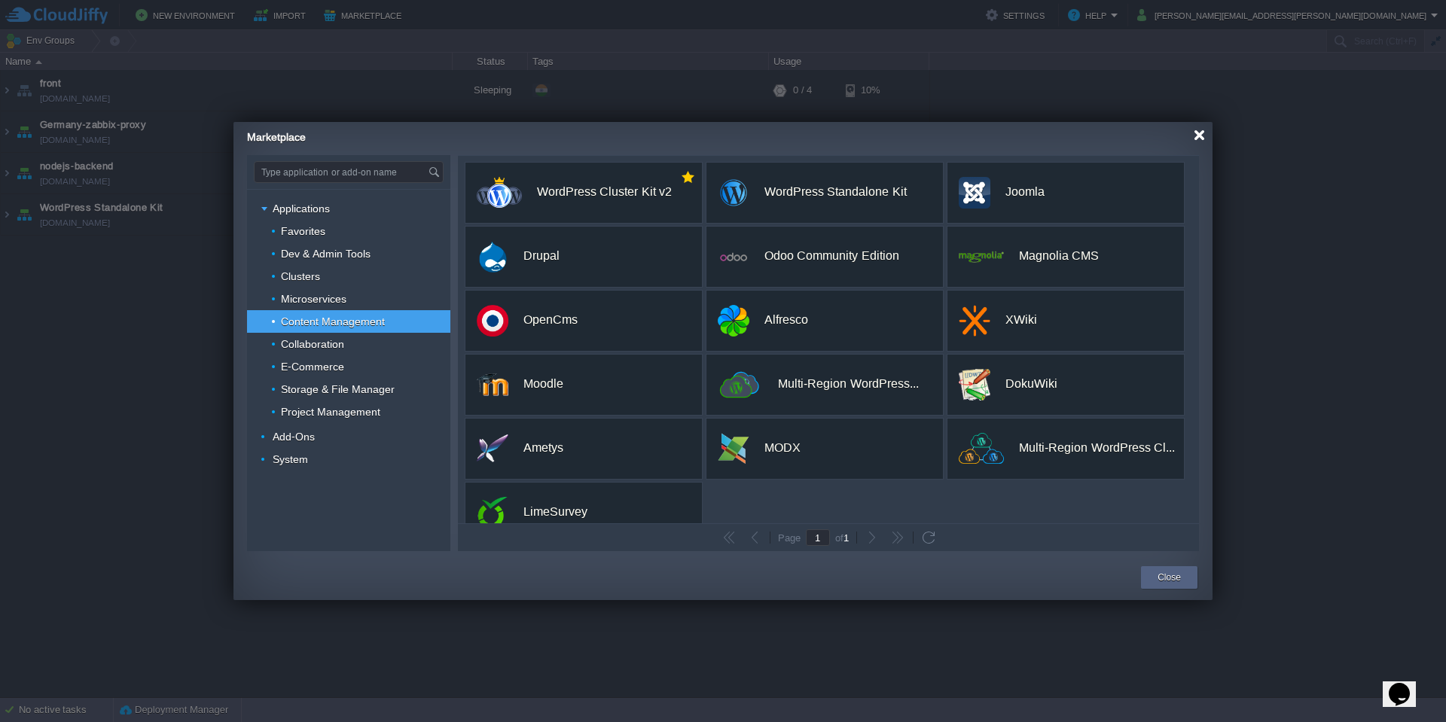  I want to click on div: XWiki, so click(1021, 320).